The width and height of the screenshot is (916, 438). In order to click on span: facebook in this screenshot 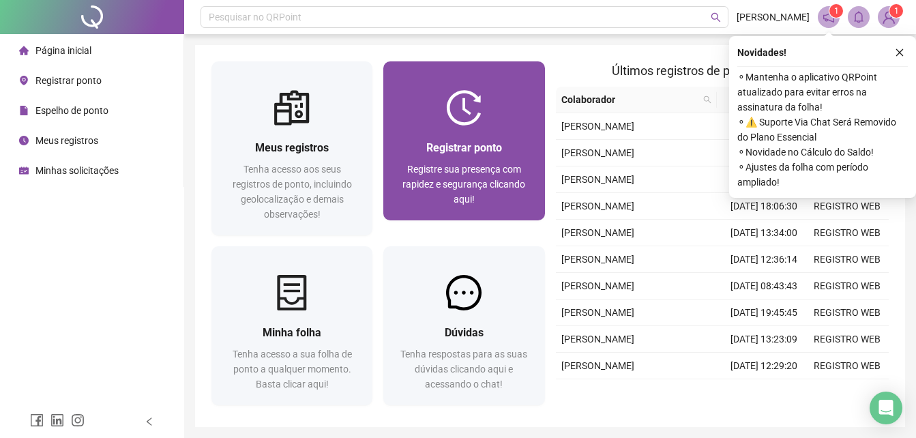, I will do `click(37, 420)`.